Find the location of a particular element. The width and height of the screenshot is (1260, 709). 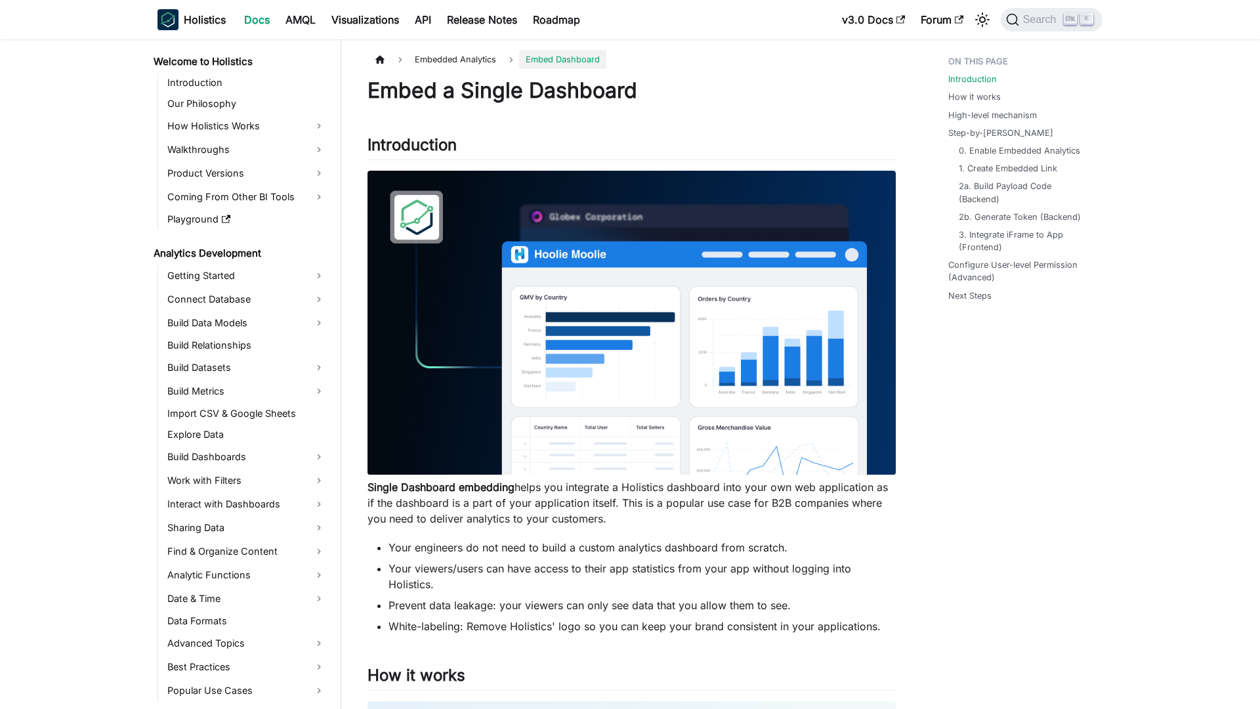

a: Playground is located at coordinates (246, 219).